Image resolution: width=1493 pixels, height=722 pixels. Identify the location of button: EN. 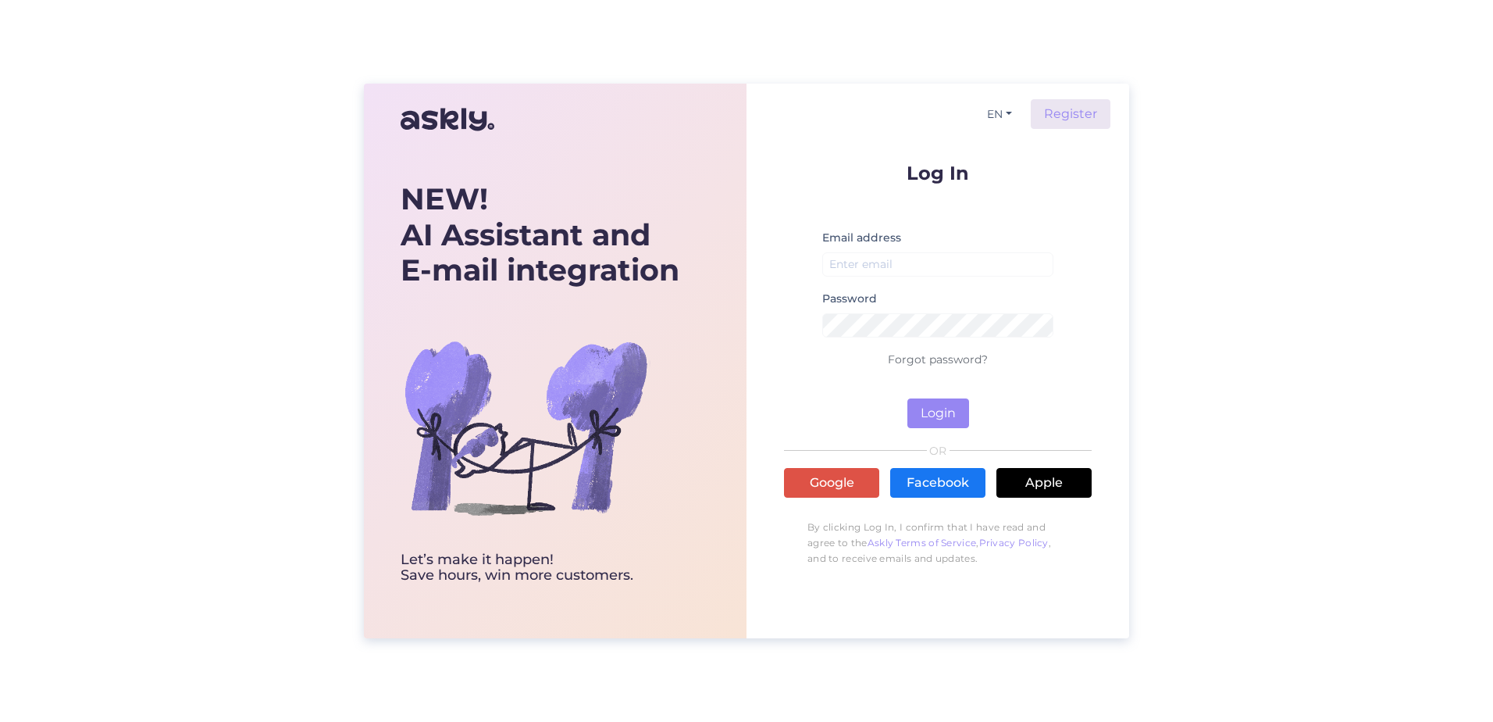
(1000, 114).